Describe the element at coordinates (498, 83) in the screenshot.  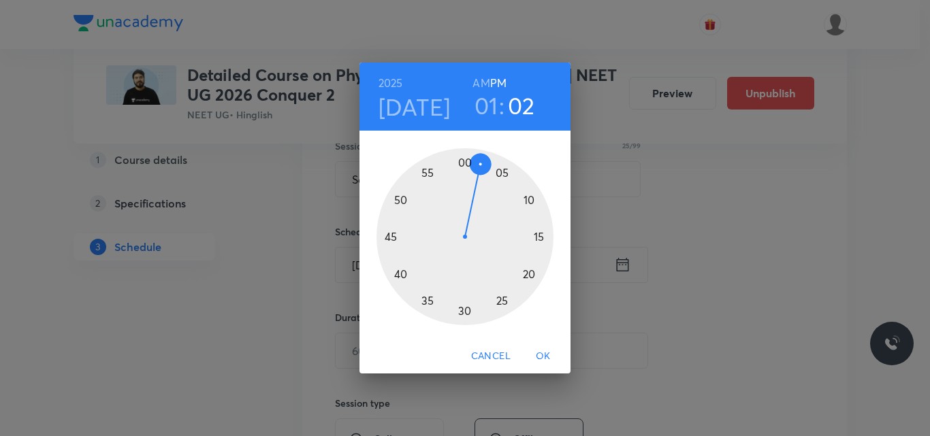
I see `h6: PM` at that location.